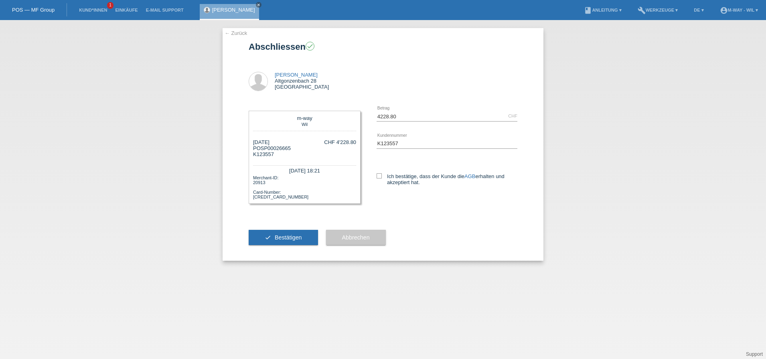  What do you see at coordinates (264, 154) in the screenshot?
I see `span: K123557` at bounding box center [264, 154].